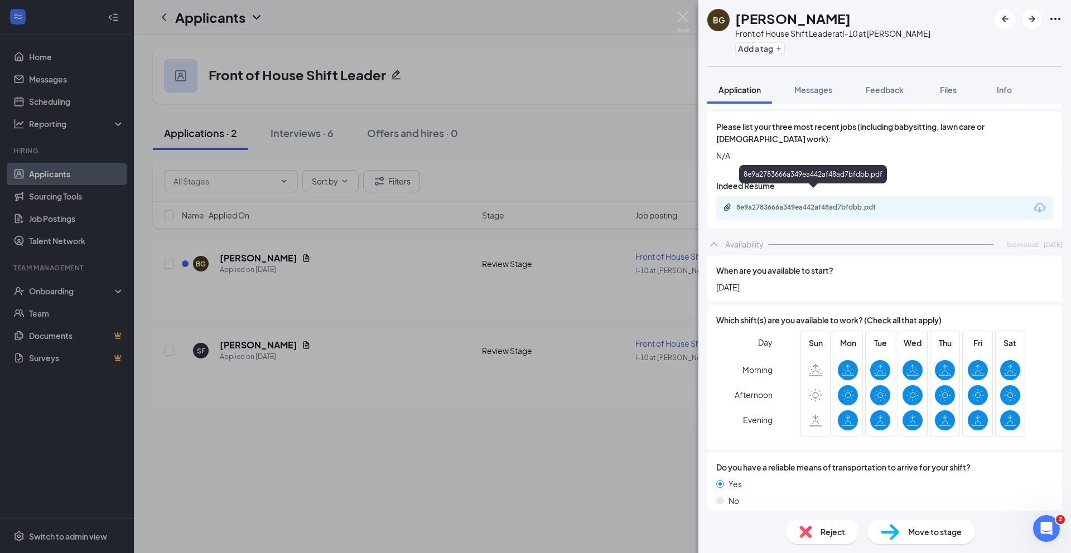  Describe the element at coordinates (913, 343) in the screenshot. I see `span: Wed` at that location.